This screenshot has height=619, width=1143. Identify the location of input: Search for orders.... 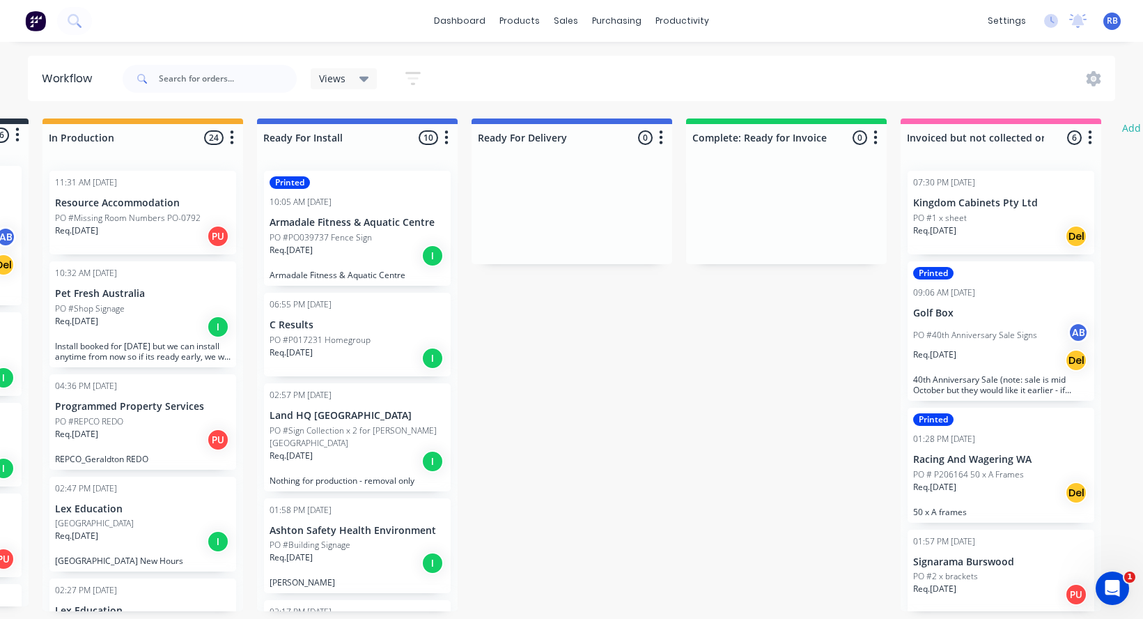
(228, 79).